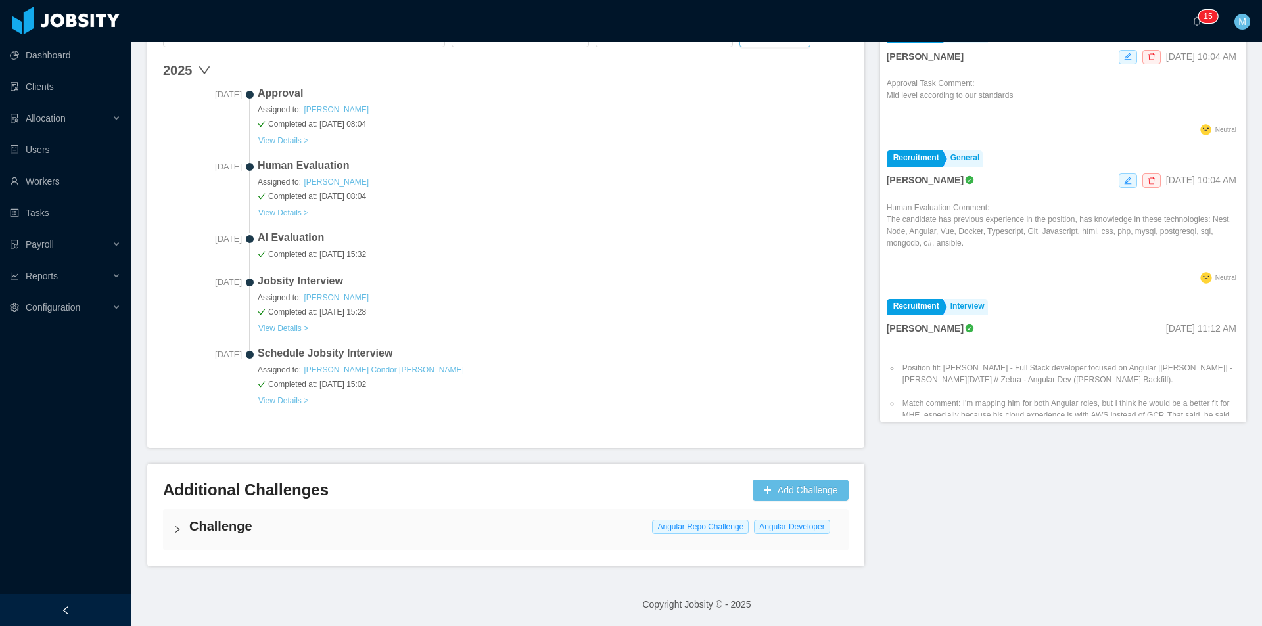 This screenshot has width=1262, height=626. I want to click on div: Human Evaluation Comment:, so click(1063, 235).